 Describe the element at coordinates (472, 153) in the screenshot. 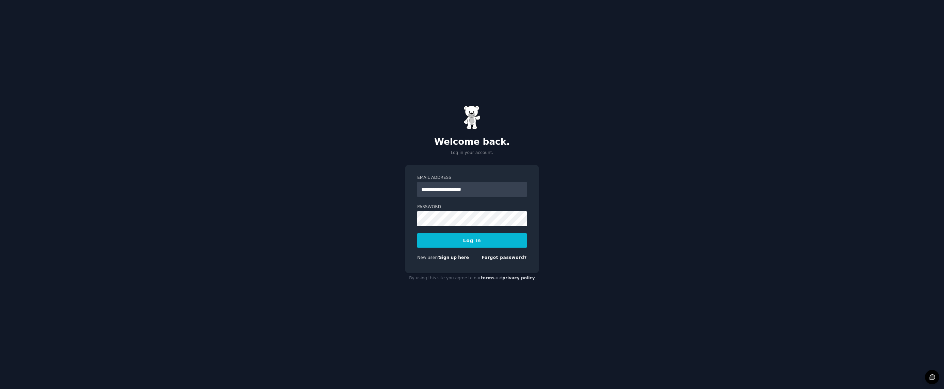

I see `p: Log in your account.` at that location.